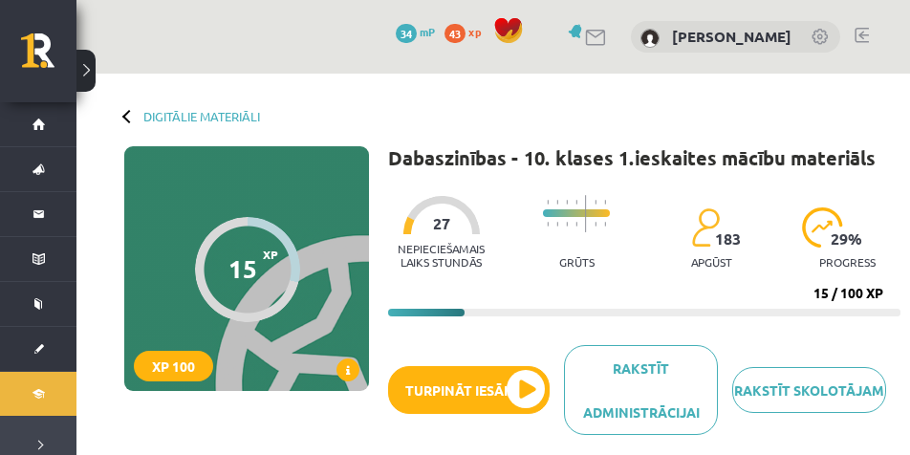 Image resolution: width=910 pixels, height=455 pixels. Describe the element at coordinates (49, 57) in the screenshot. I see `a: Rīgas 1. Tālmācības vidusskola` at that location.